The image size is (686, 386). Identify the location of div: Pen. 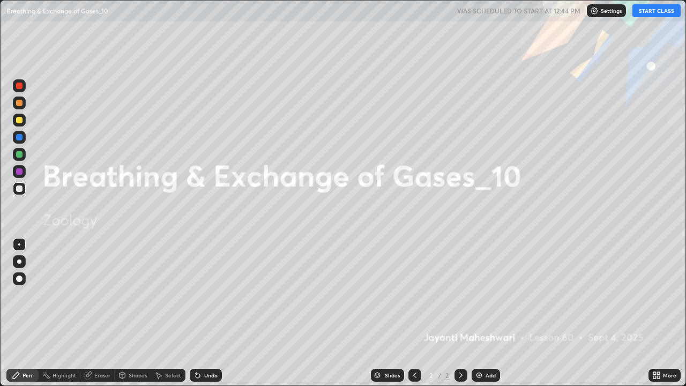
(27, 375).